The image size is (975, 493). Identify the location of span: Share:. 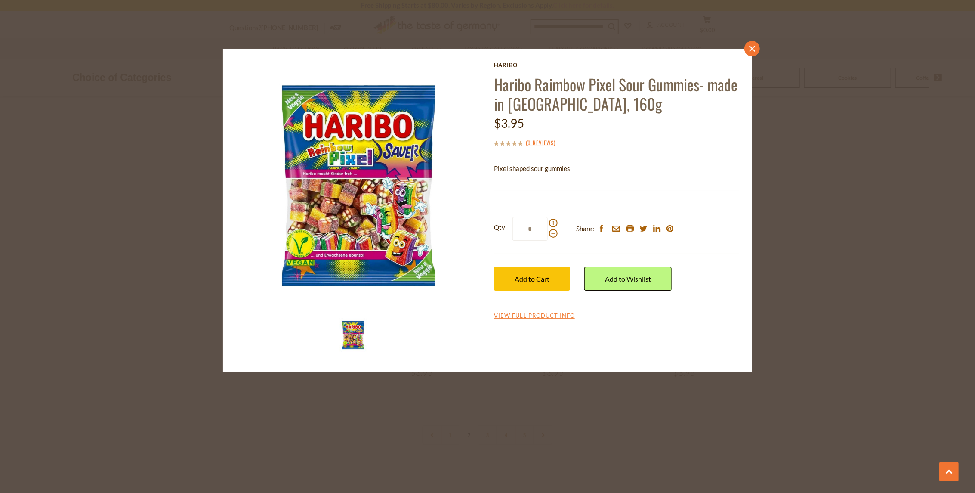
(585, 229).